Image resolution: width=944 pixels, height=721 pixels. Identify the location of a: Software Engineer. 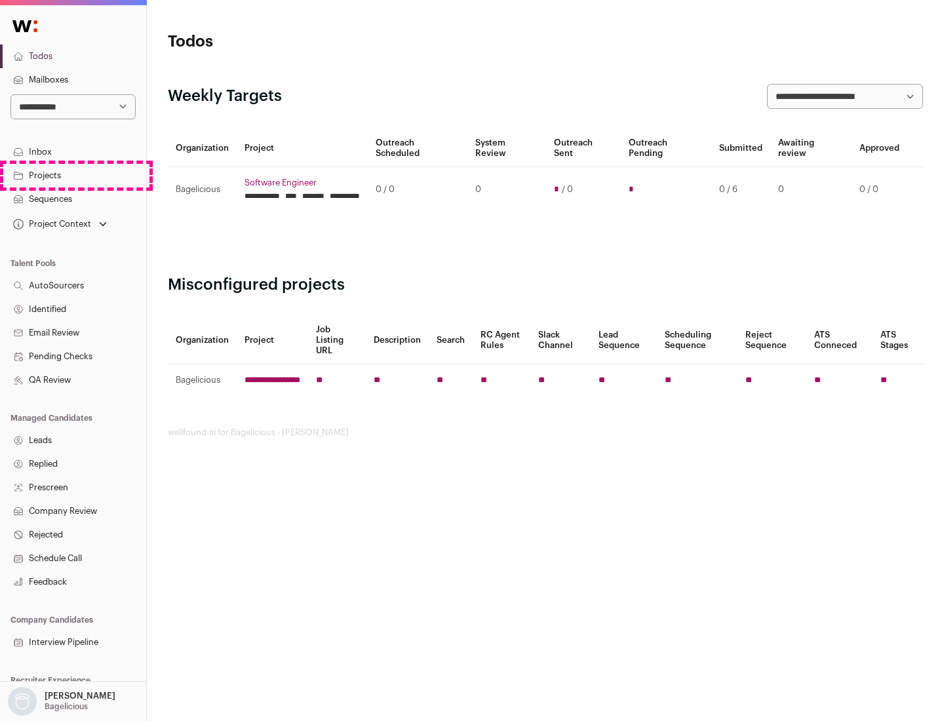
(302, 183).